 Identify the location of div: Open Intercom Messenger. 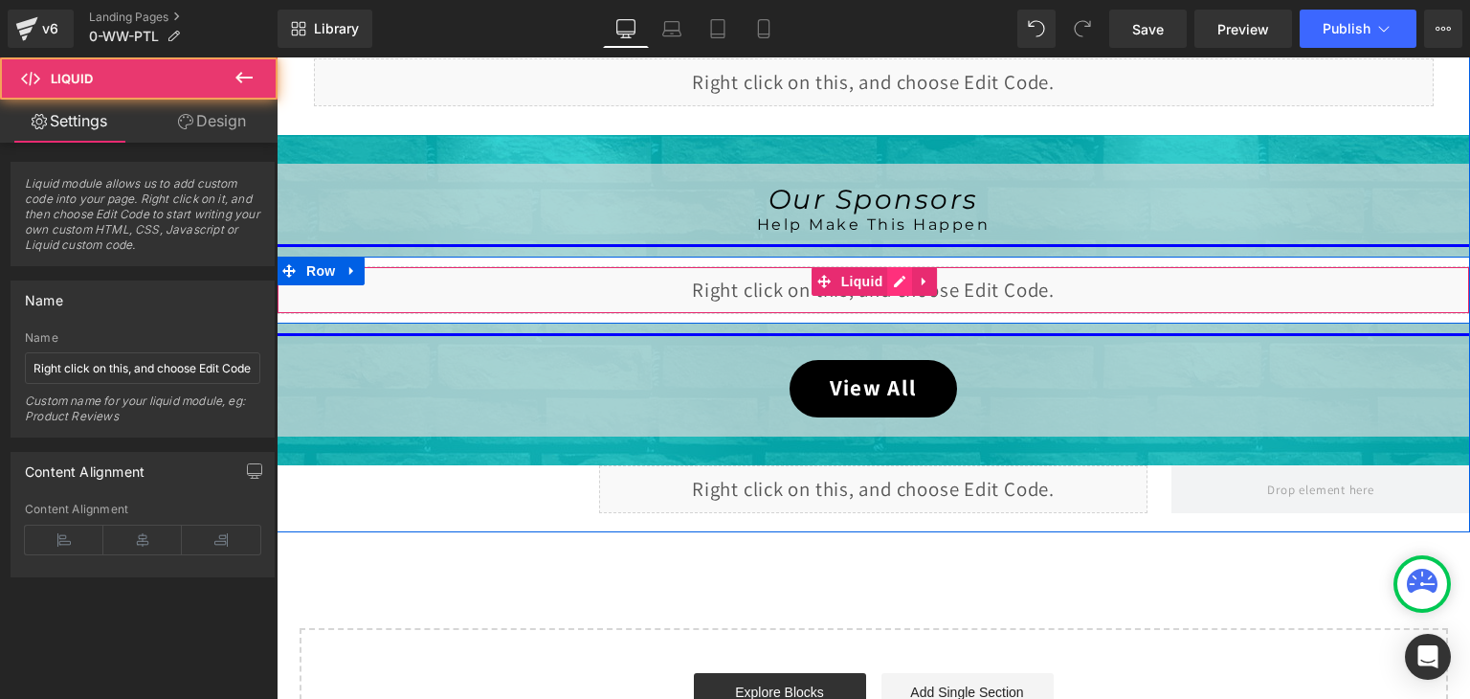
(1428, 657).